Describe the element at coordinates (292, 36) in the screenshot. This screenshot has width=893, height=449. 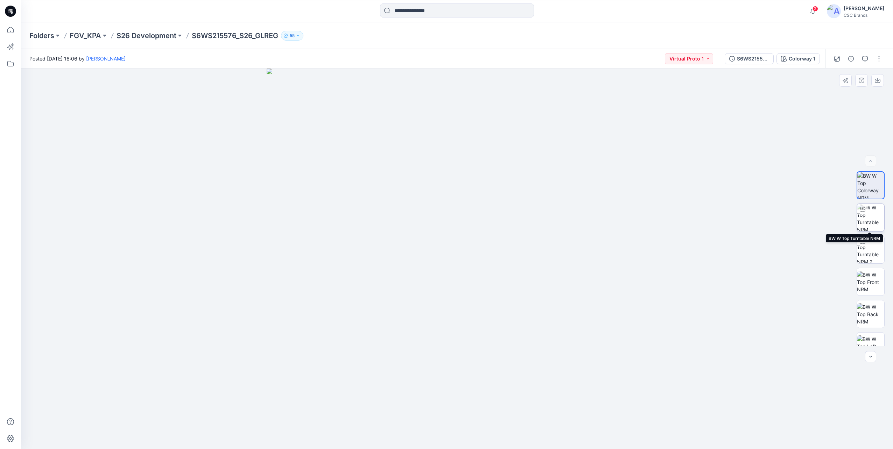
I see `p: 55` at that location.